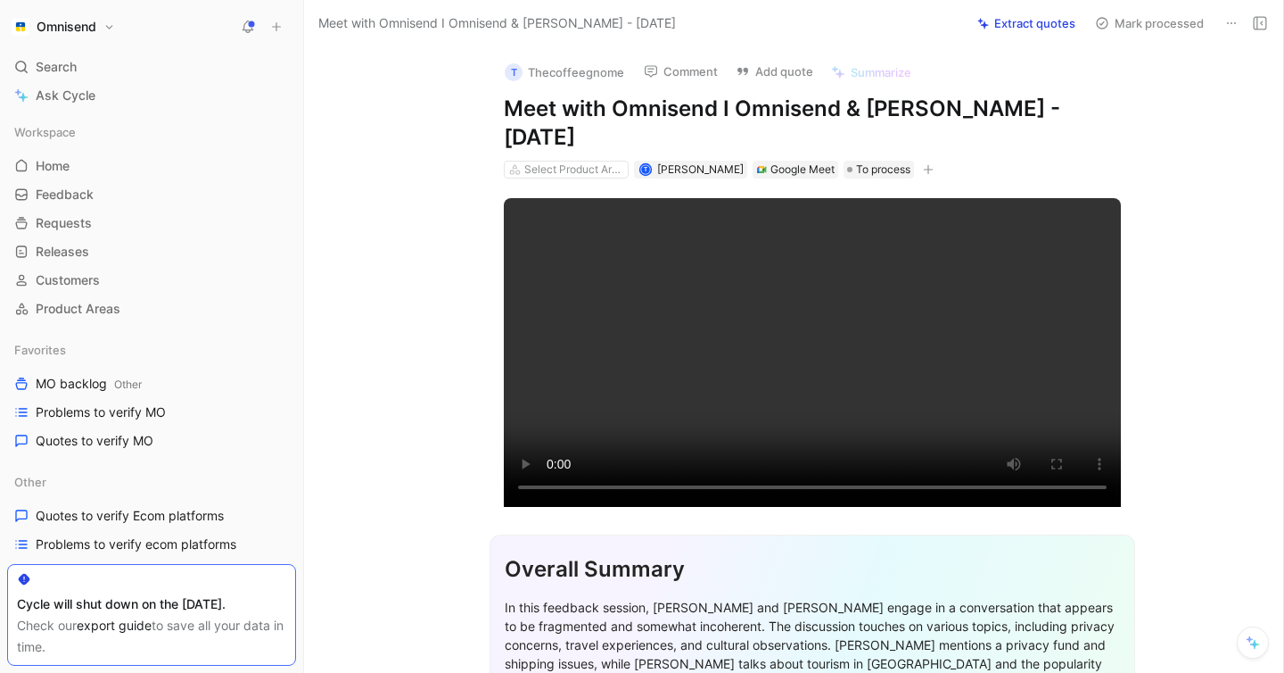 The height and width of the screenshot is (673, 1284). Describe the element at coordinates (152, 95) in the screenshot. I see `a: Ask Cycle` at that location.